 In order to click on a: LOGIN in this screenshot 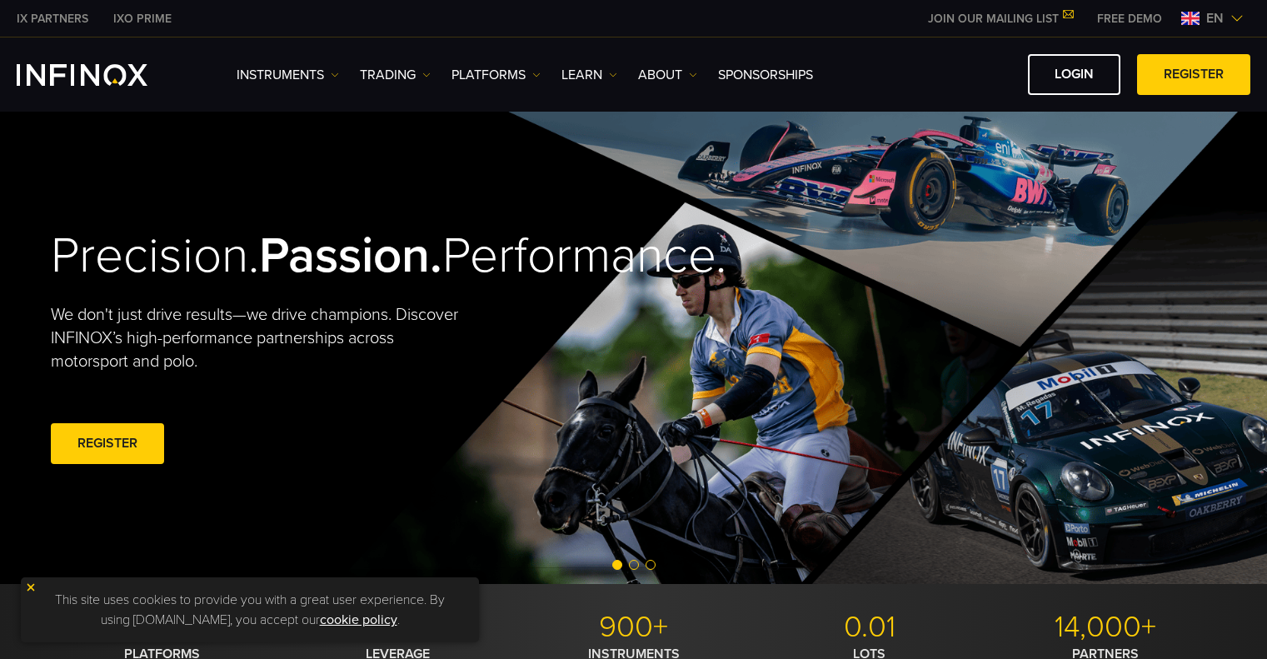, I will do `click(1074, 74)`.